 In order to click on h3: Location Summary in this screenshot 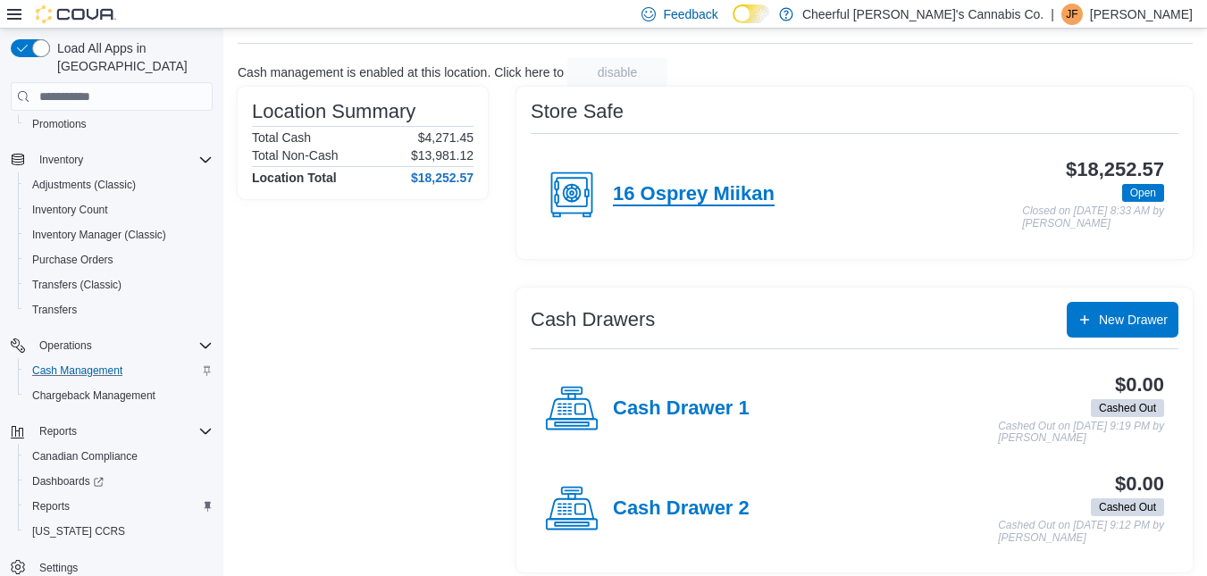, I will do `click(333, 112)`.